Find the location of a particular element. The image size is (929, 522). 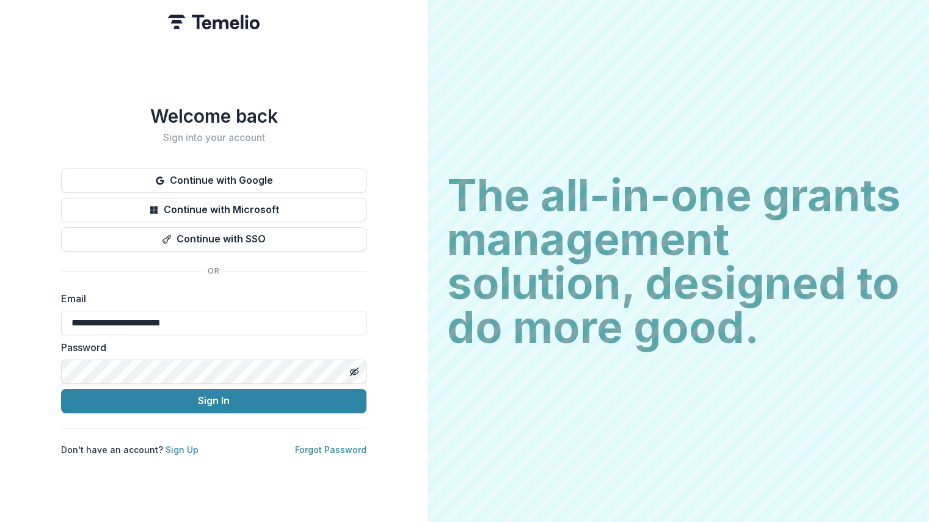

label: Email is located at coordinates (210, 299).